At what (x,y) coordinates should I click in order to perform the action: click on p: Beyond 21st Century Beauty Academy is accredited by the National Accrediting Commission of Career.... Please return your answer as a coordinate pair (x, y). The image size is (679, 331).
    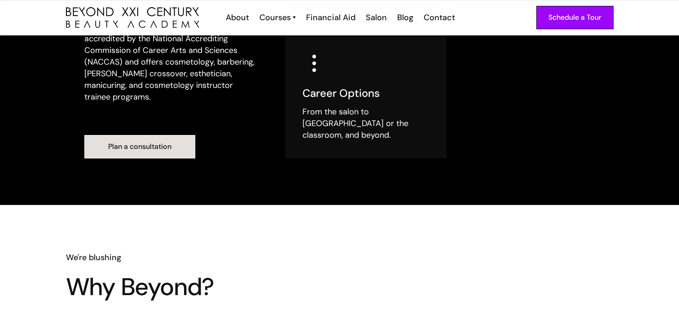
    Looking at the image, I should click on (172, 62).